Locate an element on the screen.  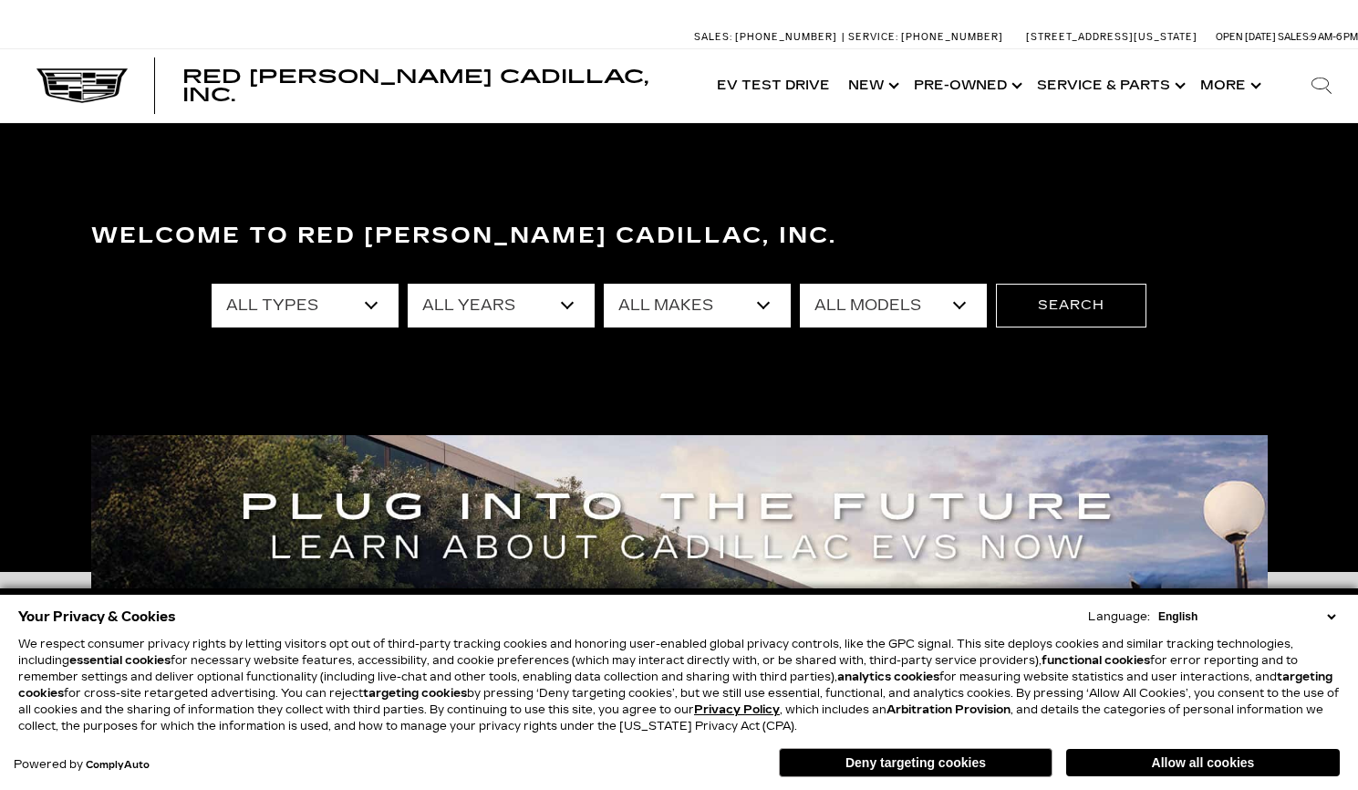
select: Filter by make is located at coordinates (697, 306).